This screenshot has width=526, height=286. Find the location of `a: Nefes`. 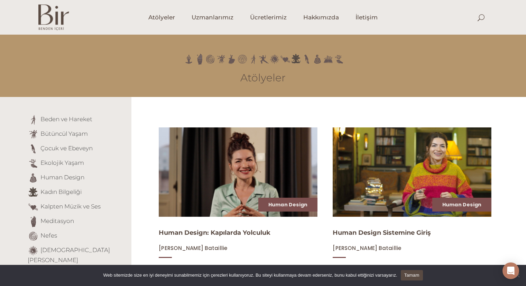

a: Nefes is located at coordinates (49, 235).